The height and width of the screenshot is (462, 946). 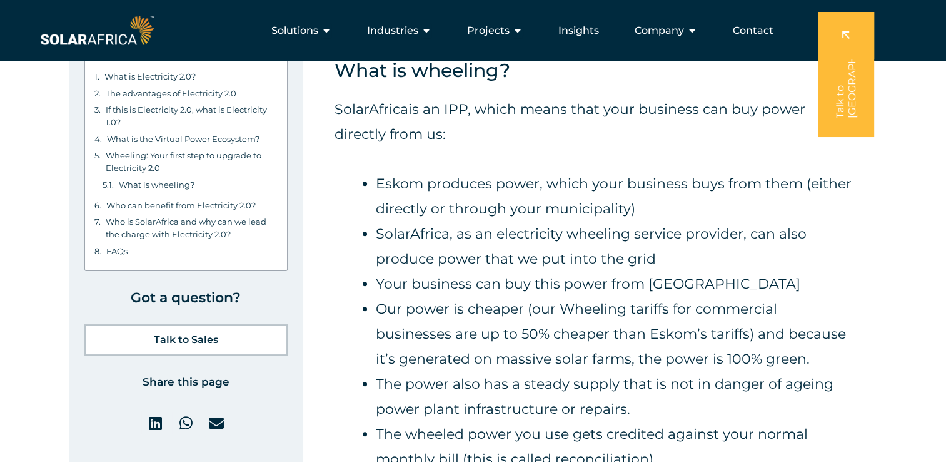 What do you see at coordinates (191, 161) in the screenshot?
I see `a: Wheeling: Your first step to upgrade to Electricity 2.0` at bounding box center [191, 161].